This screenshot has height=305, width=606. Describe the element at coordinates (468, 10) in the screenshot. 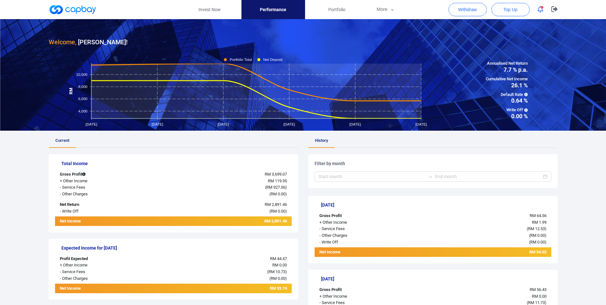

I see `button: Withdraw` at that location.